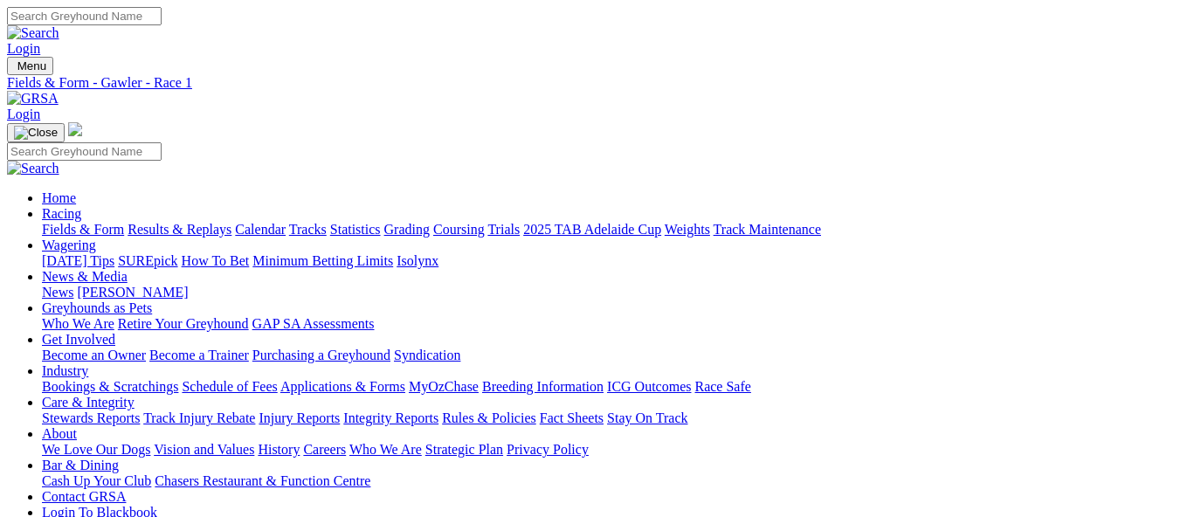  What do you see at coordinates (592, 229) in the screenshot?
I see `a: 2025 TAB Adelaide Cup` at bounding box center [592, 229].